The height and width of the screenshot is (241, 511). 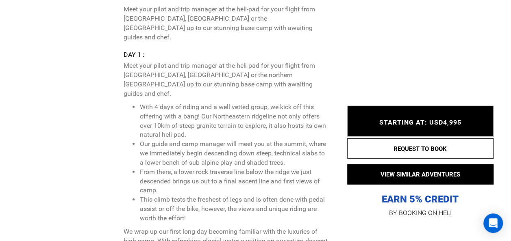 What do you see at coordinates (226, 55) in the screenshot?
I see `div: Day 1 :` at bounding box center [226, 55].